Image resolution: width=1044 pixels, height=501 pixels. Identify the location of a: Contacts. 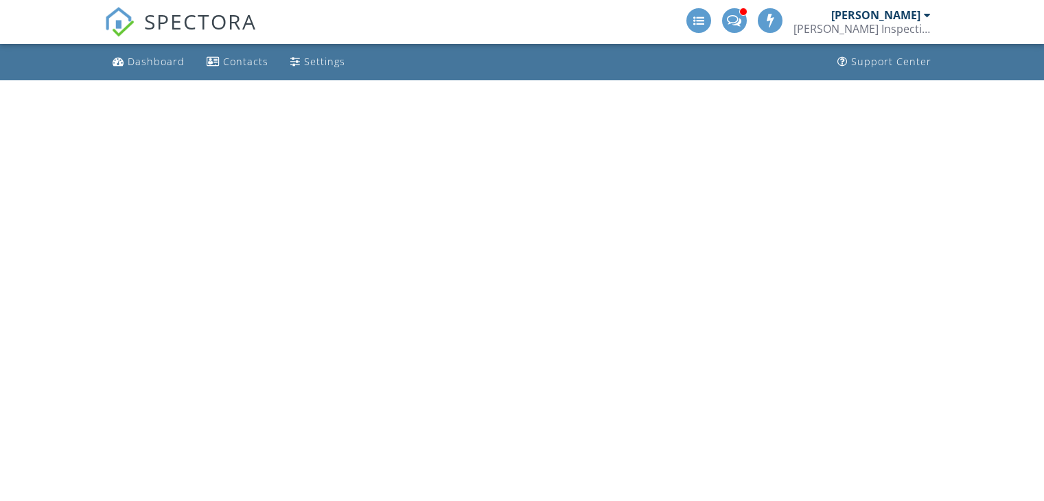
(238, 62).